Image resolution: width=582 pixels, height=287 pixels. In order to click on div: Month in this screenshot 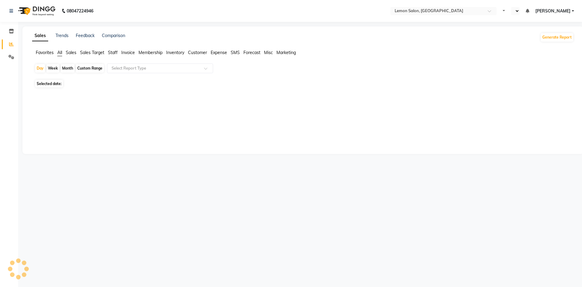, I will do `click(68, 68)`.